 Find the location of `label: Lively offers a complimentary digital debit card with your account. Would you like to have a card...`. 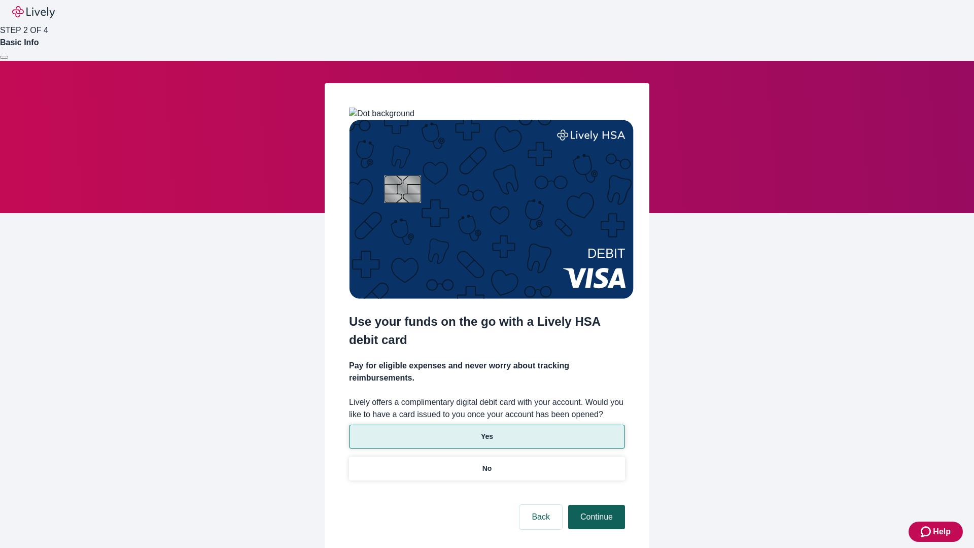

label: Lively offers a complimentary digital debit card with your account. Would you like to have a card... is located at coordinates (487, 408).